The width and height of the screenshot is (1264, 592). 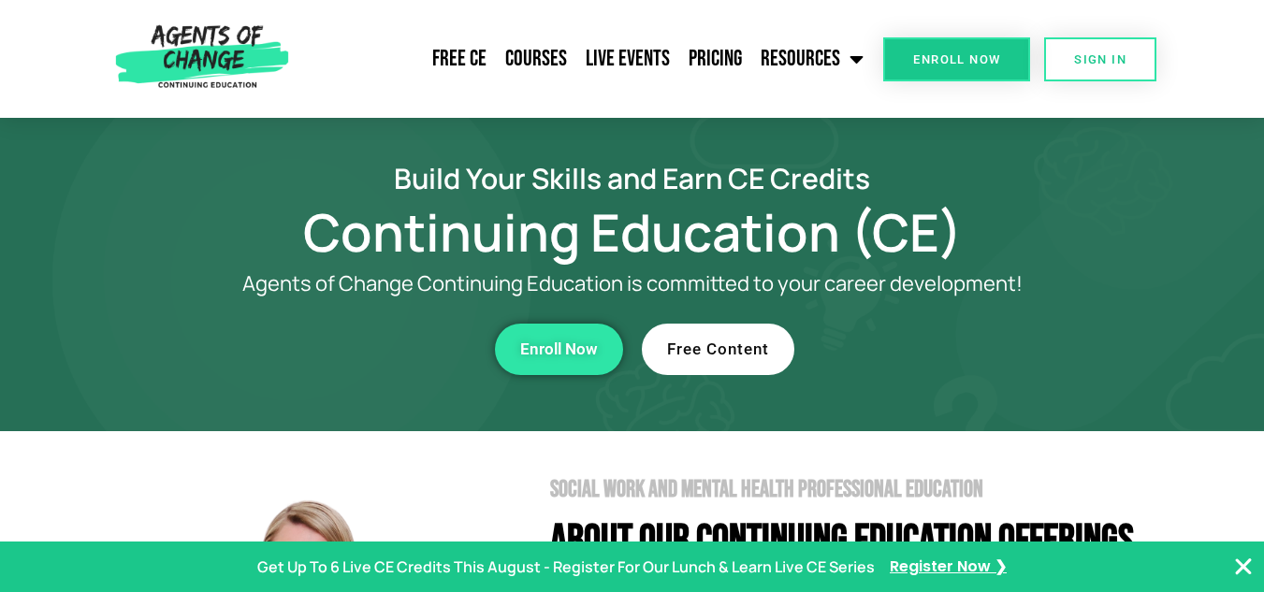 I want to click on nav: Menu, so click(x=585, y=59).